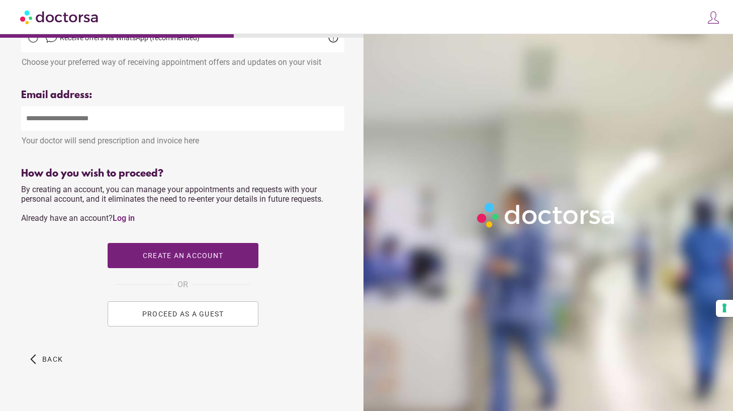 Image resolution: width=733 pixels, height=411 pixels. I want to click on img: Doctorsa.com, so click(60, 17).